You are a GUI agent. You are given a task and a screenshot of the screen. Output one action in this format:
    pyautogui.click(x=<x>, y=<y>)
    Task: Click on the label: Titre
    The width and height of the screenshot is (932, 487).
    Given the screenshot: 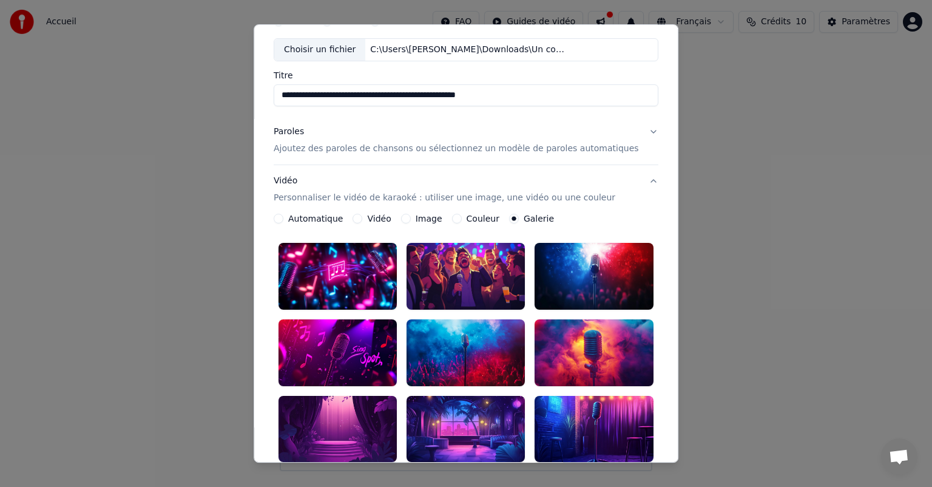 What is the action you would take?
    pyautogui.click(x=466, y=75)
    